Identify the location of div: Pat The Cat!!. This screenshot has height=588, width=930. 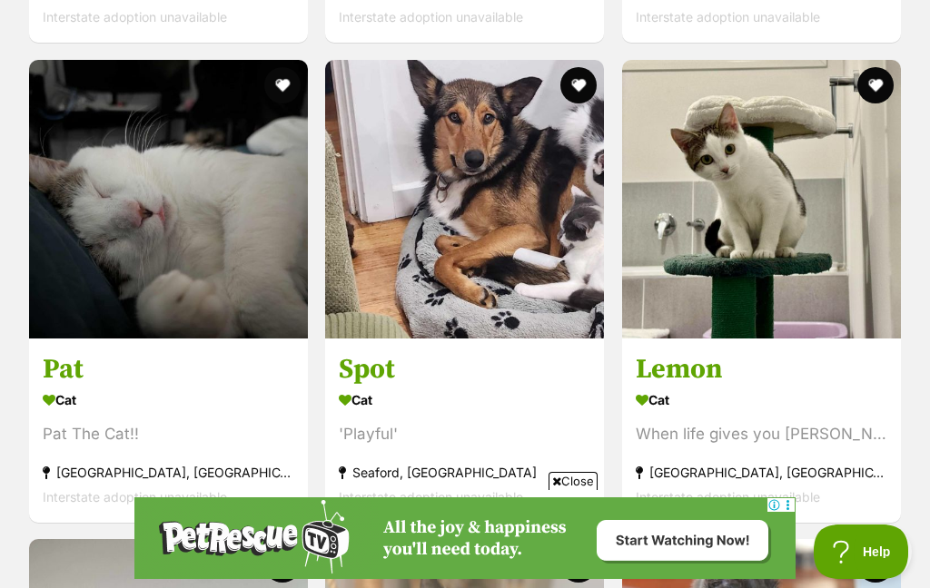
(168, 433).